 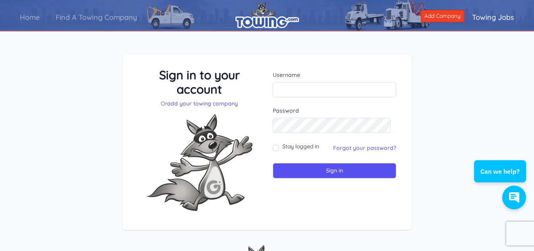 What do you see at coordinates (199, 82) in the screenshot?
I see `h3: Sign in to your account` at bounding box center [199, 82].